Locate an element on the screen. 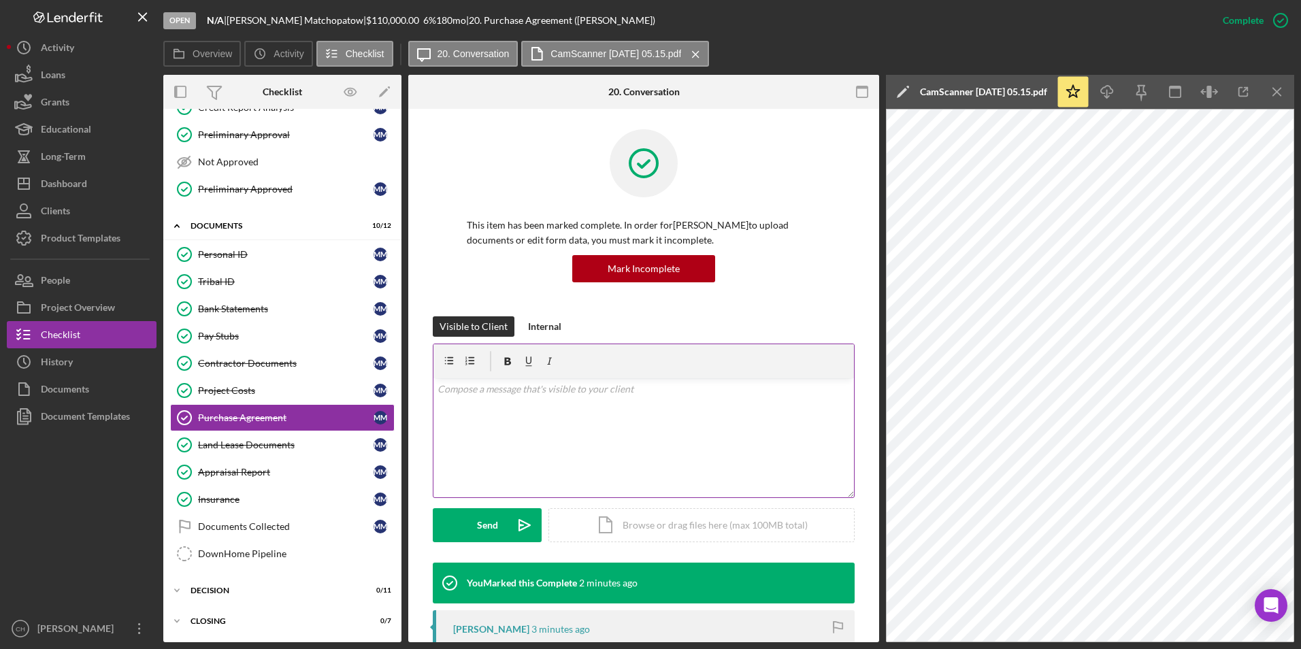 This screenshot has width=1301, height=649. a: Bank StatementsMM is located at coordinates (282, 309).